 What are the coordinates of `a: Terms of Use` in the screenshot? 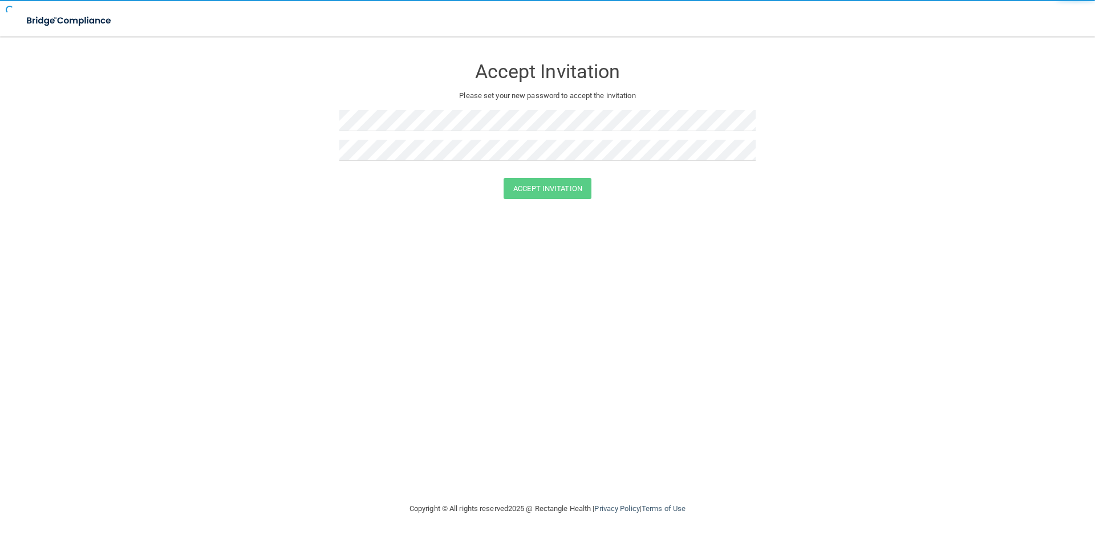 It's located at (663, 508).